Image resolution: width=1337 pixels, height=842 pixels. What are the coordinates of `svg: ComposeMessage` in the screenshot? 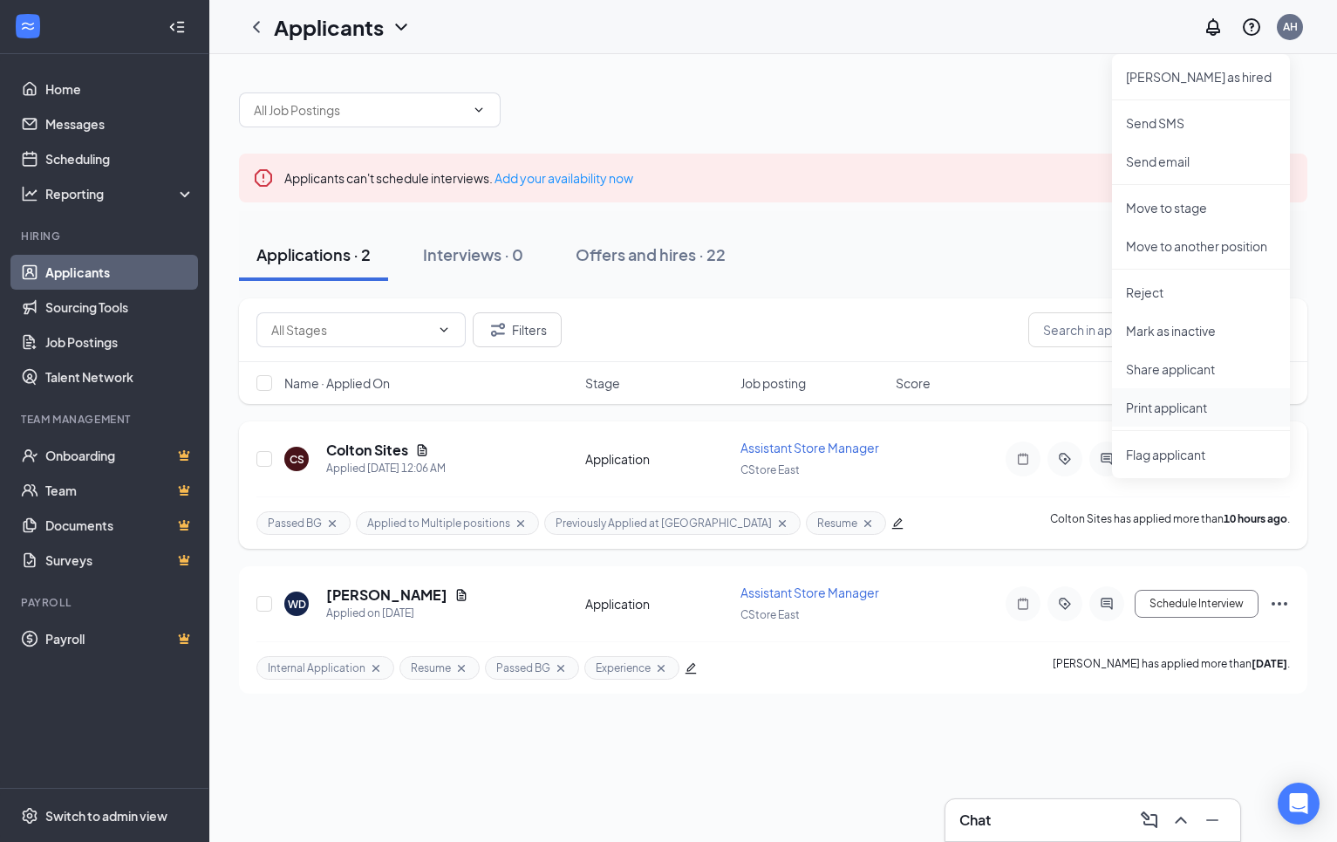 It's located at (1150, 820).